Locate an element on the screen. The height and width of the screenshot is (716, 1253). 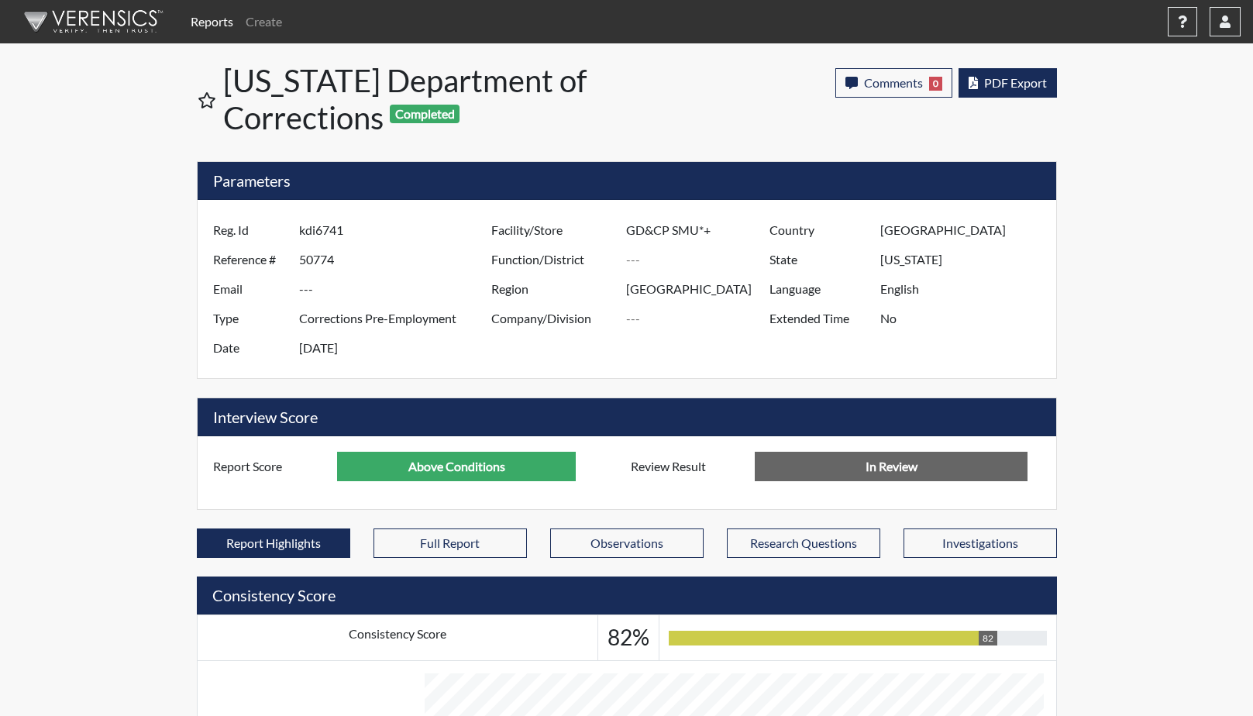
label: Facility/Store is located at coordinates (553, 230).